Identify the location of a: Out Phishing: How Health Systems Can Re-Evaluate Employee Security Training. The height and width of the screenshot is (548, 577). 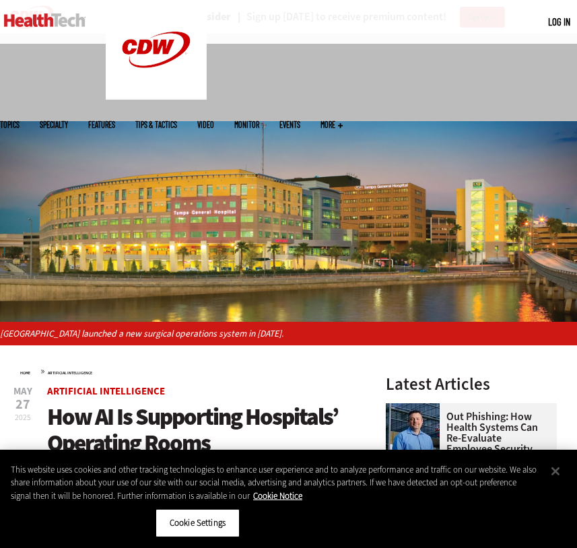
(467, 438).